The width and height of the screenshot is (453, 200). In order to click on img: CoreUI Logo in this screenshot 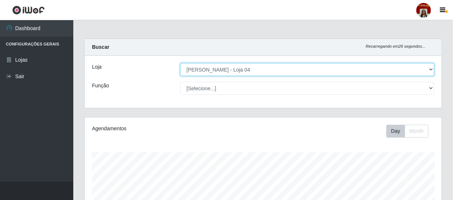, I will do `click(28, 10)`.